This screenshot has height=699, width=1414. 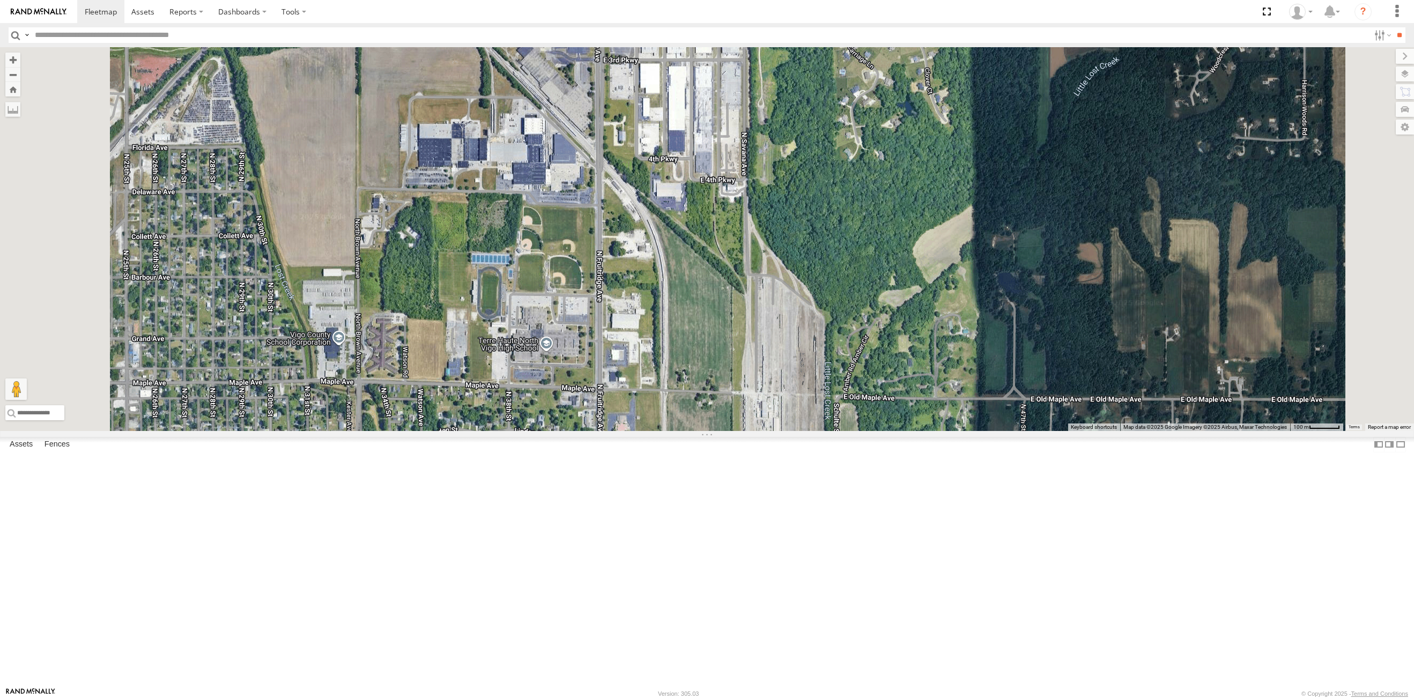 I want to click on div: Version: 305.03, so click(x=678, y=694).